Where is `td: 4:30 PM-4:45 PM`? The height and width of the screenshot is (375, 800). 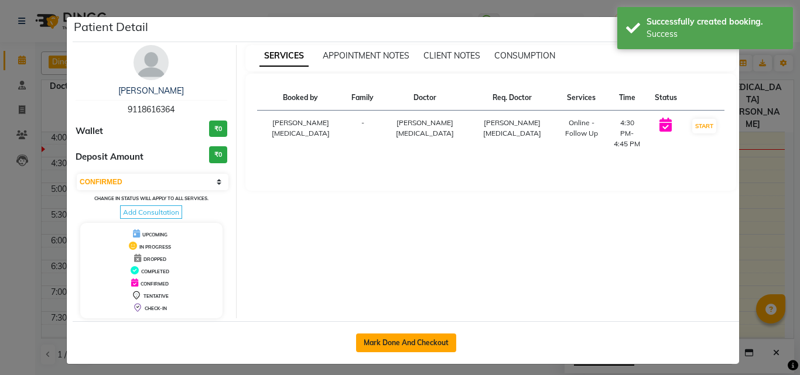 td: 4:30 PM-4:45 PM is located at coordinates (627, 133).